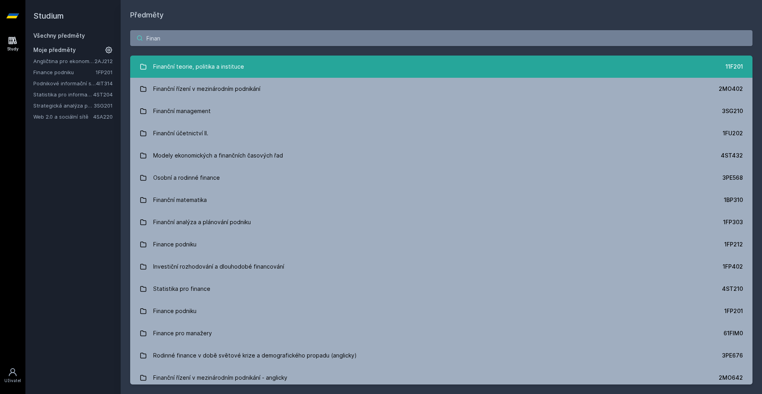 Image resolution: width=762 pixels, height=394 pixels. What do you see at coordinates (103, 117) in the screenshot?
I see `a: 4SA220` at bounding box center [103, 117].